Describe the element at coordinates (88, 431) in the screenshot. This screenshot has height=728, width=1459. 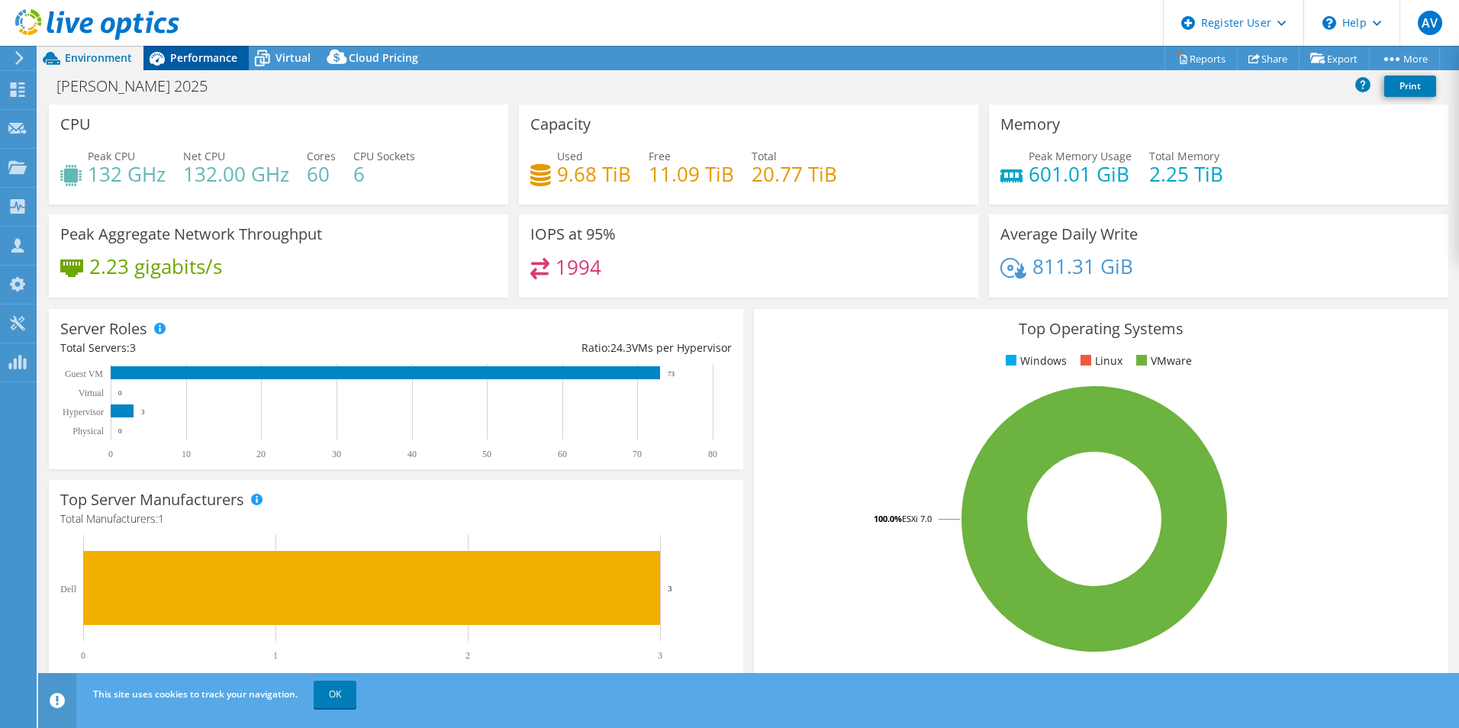
I see `text: Physical` at that location.